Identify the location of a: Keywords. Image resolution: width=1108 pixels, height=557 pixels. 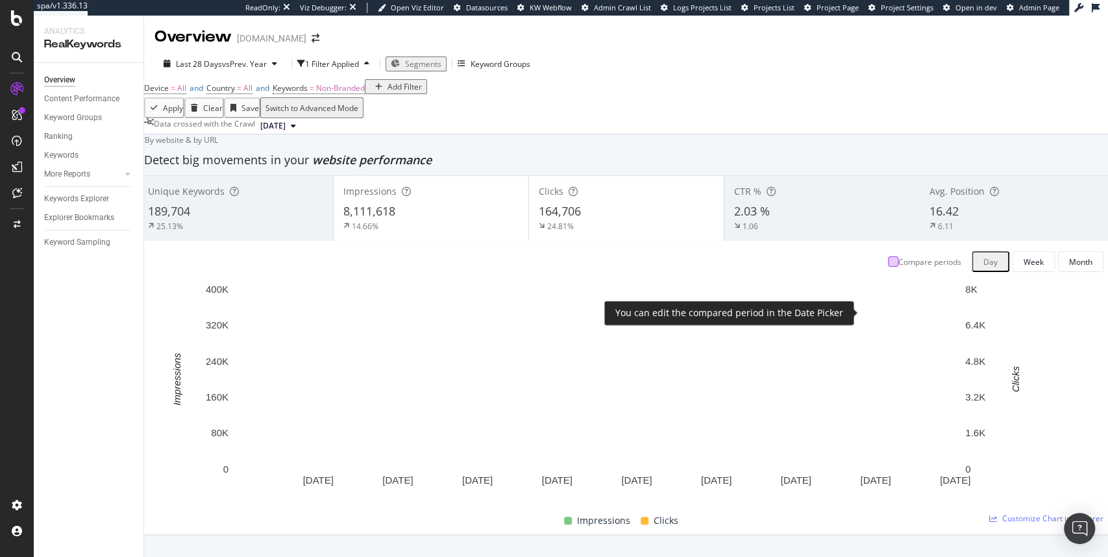
(89, 155).